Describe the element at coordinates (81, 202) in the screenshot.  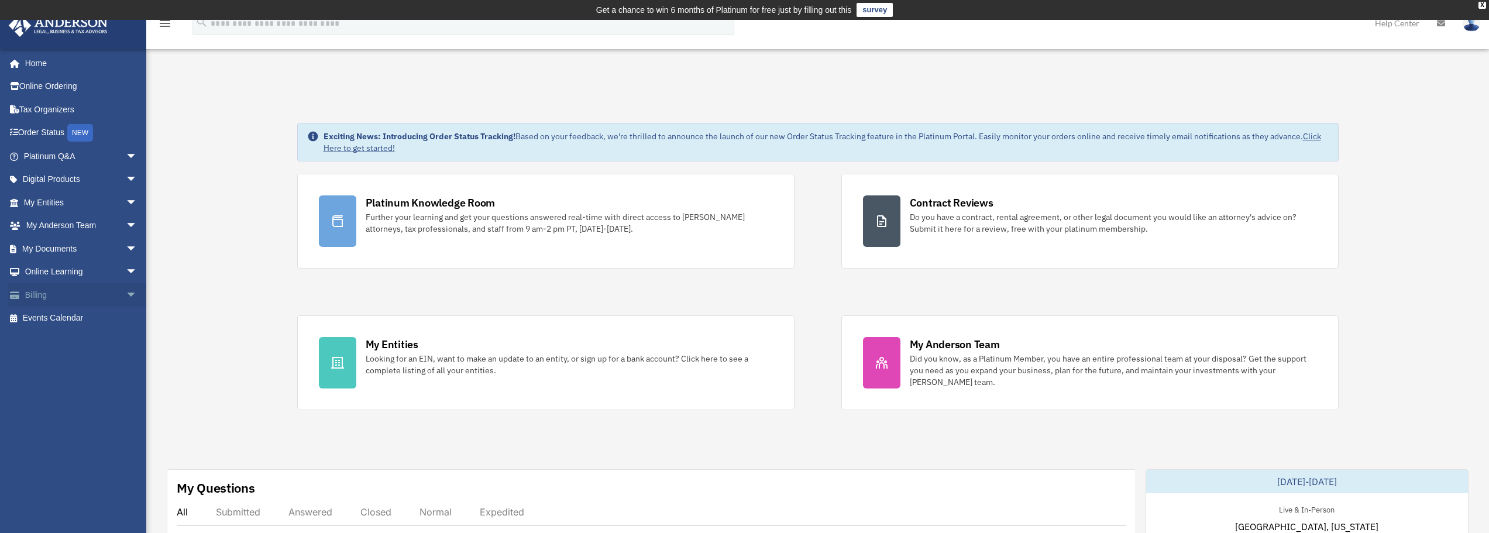
I see `a: My Entitiesarrow_drop_down` at that location.